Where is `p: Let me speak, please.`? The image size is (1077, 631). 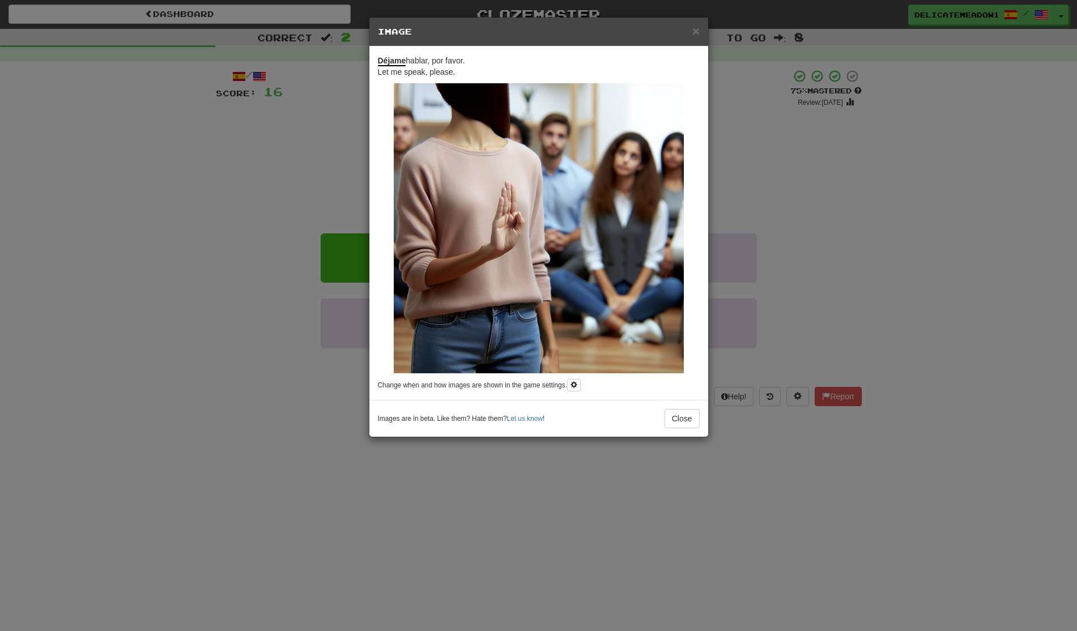
p: Let me speak, please. is located at coordinates (539, 66).